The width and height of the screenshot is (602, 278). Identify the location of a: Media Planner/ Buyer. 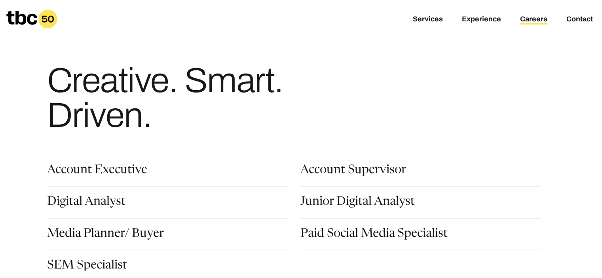
(105, 235).